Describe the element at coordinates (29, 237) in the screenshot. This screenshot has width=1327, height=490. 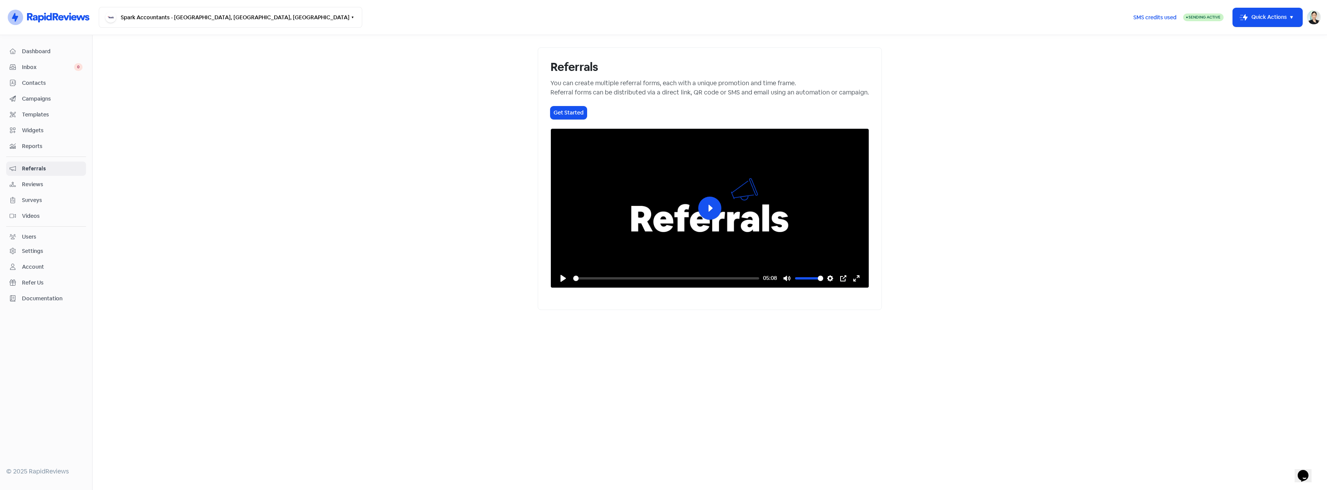
I see `div: Users` at that location.